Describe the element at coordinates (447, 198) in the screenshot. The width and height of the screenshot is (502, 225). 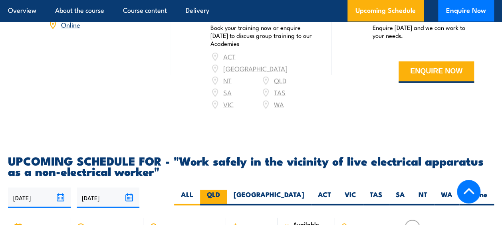
I see `label: WA` at that location.